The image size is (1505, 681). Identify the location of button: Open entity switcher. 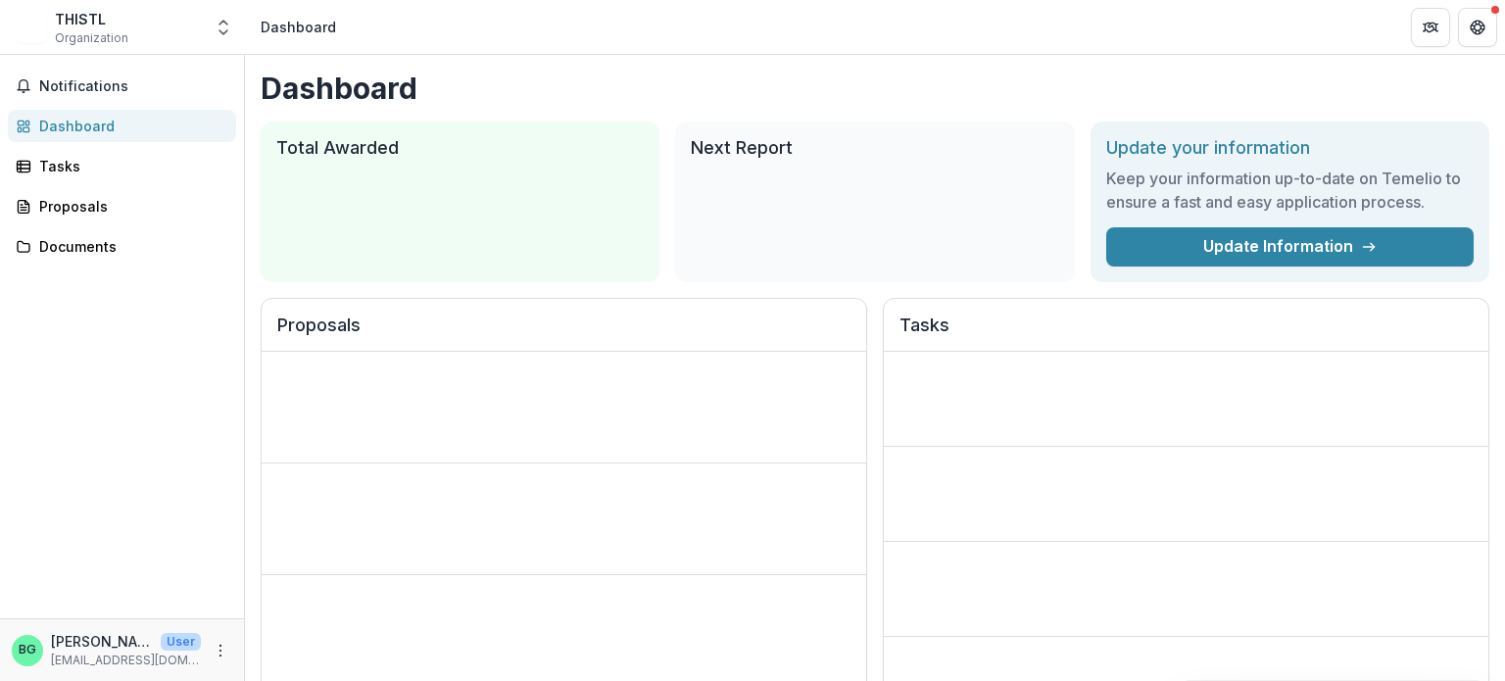
(223, 27).